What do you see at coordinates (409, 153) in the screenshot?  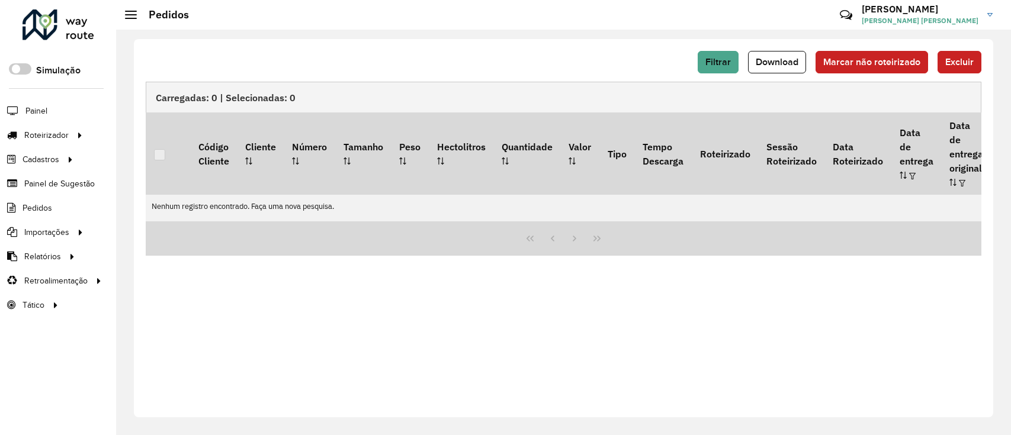 I see `th: Peso` at bounding box center [409, 153].